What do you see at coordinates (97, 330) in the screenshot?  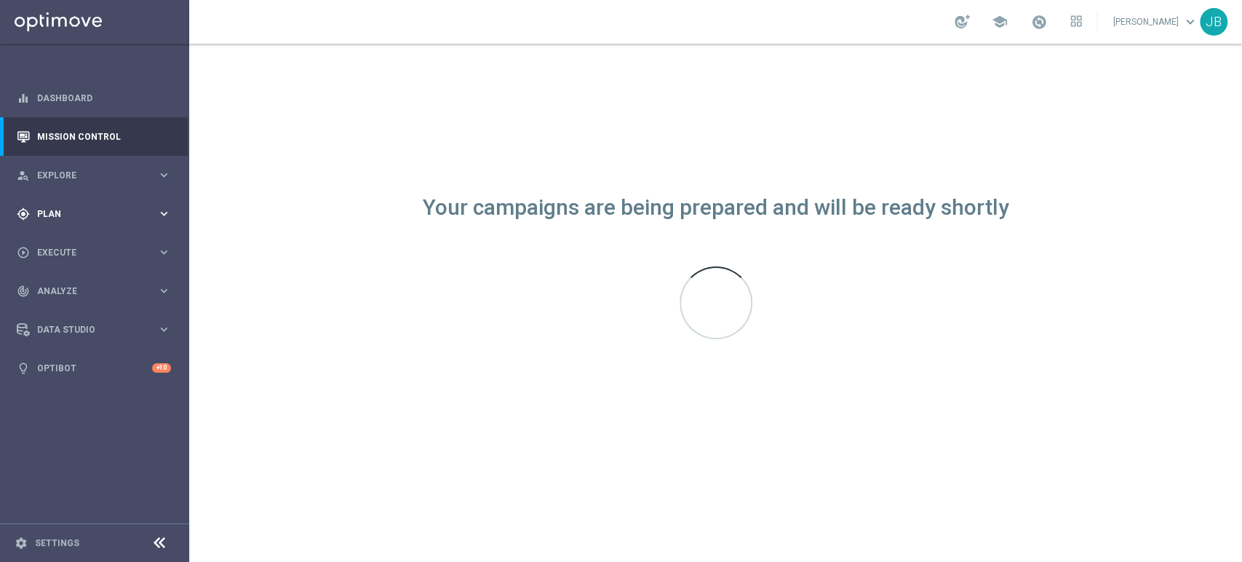 I see `span: Data Studio` at bounding box center [97, 330].